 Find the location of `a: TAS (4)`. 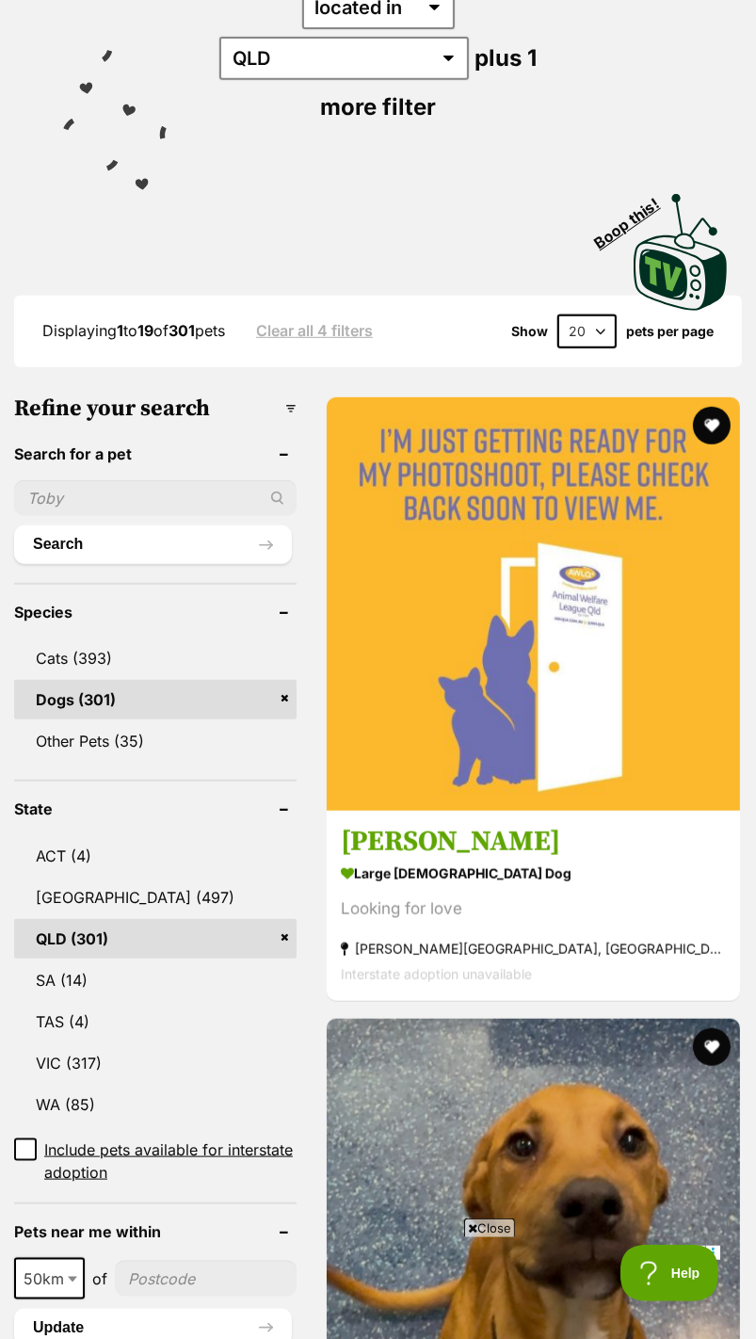

a: TAS (4) is located at coordinates (155, 1022).